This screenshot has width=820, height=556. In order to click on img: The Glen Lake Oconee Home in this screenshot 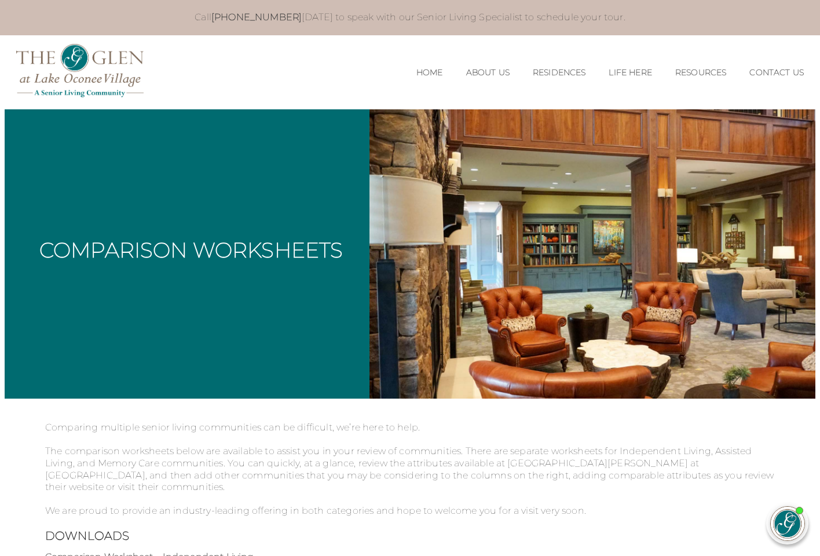, I will do `click(80, 71)`.